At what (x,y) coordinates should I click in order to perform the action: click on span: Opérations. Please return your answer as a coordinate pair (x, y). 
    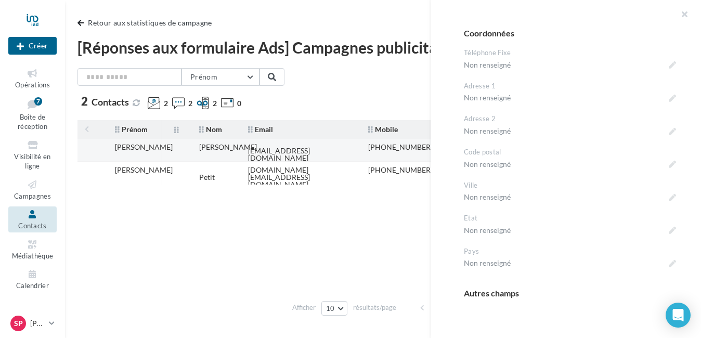
    Looking at the image, I should click on (32, 85).